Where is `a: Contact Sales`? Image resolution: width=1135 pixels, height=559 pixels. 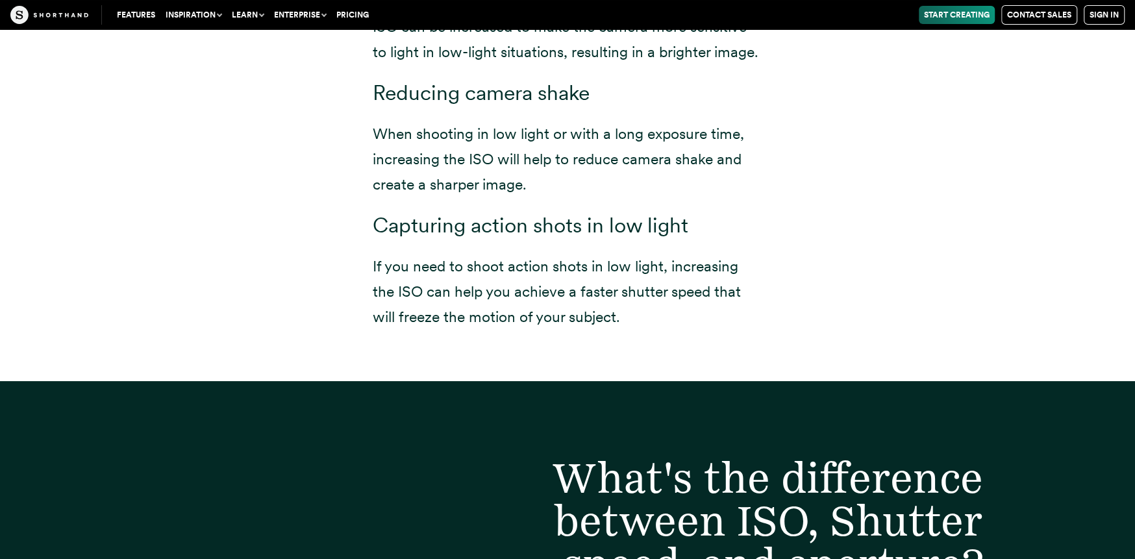 a: Contact Sales is located at coordinates (1039, 15).